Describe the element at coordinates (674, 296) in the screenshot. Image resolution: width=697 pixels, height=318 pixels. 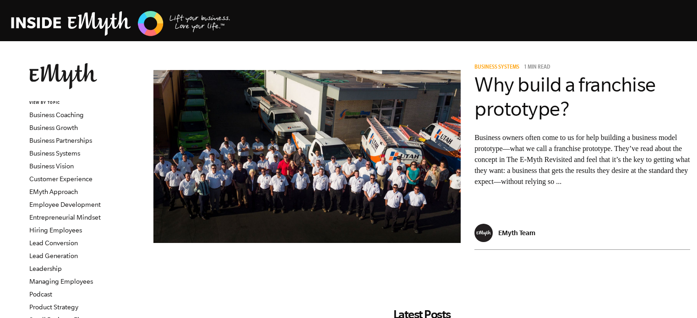
I see `div: Chat Widget` at that location.